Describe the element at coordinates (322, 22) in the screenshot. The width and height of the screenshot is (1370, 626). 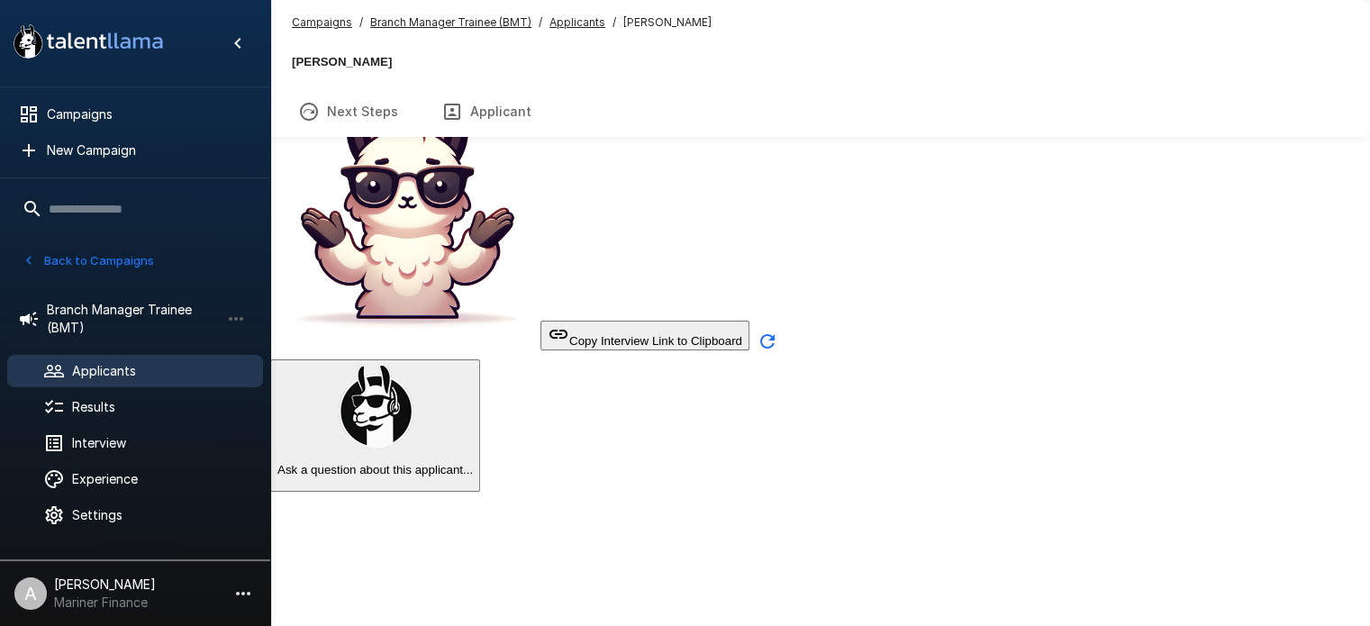
I see `u: Campaigns` at that location.